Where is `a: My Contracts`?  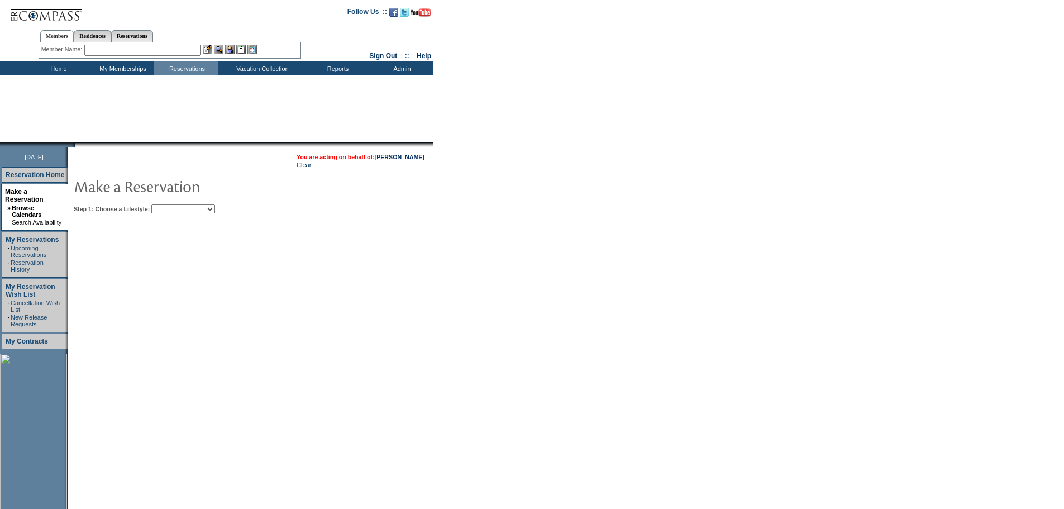
a: My Contracts is located at coordinates (27, 341).